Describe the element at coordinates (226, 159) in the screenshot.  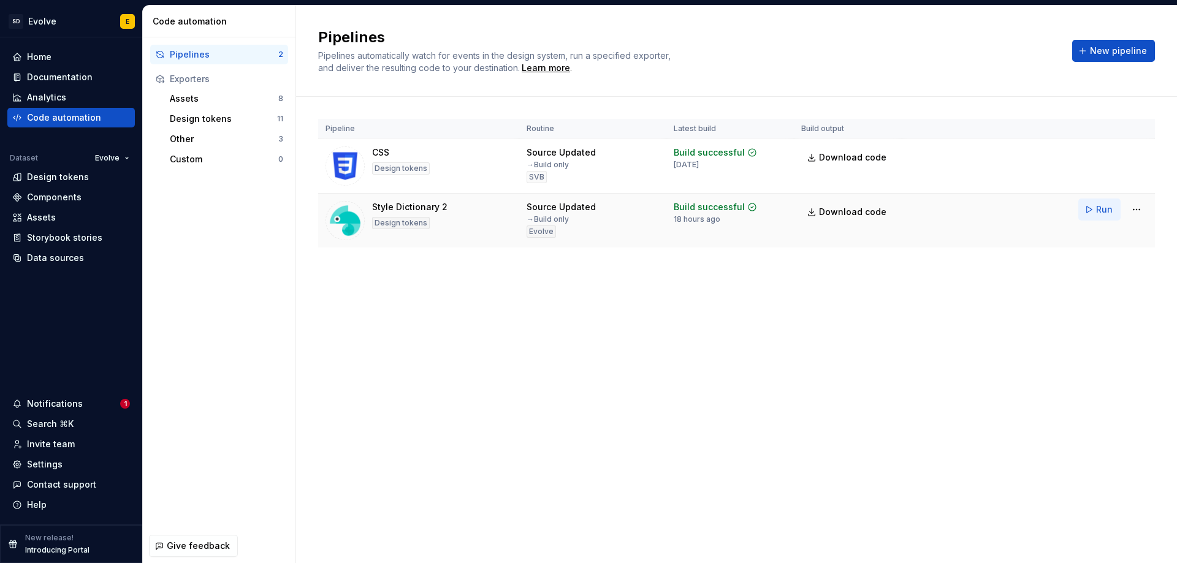
I see `a: Custom0` at that location.